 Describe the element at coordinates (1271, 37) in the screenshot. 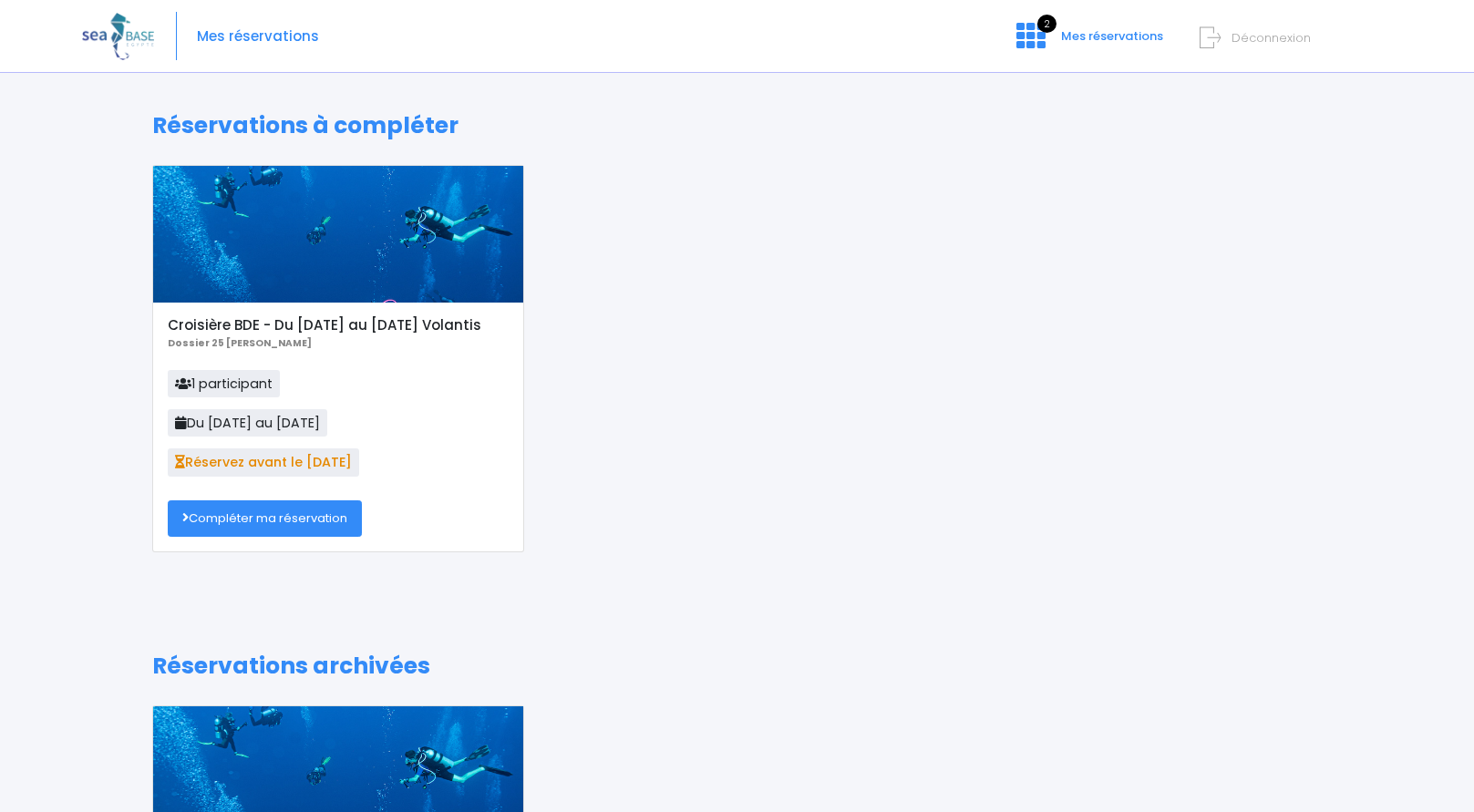

I see `span: Déconnexion` at that location.